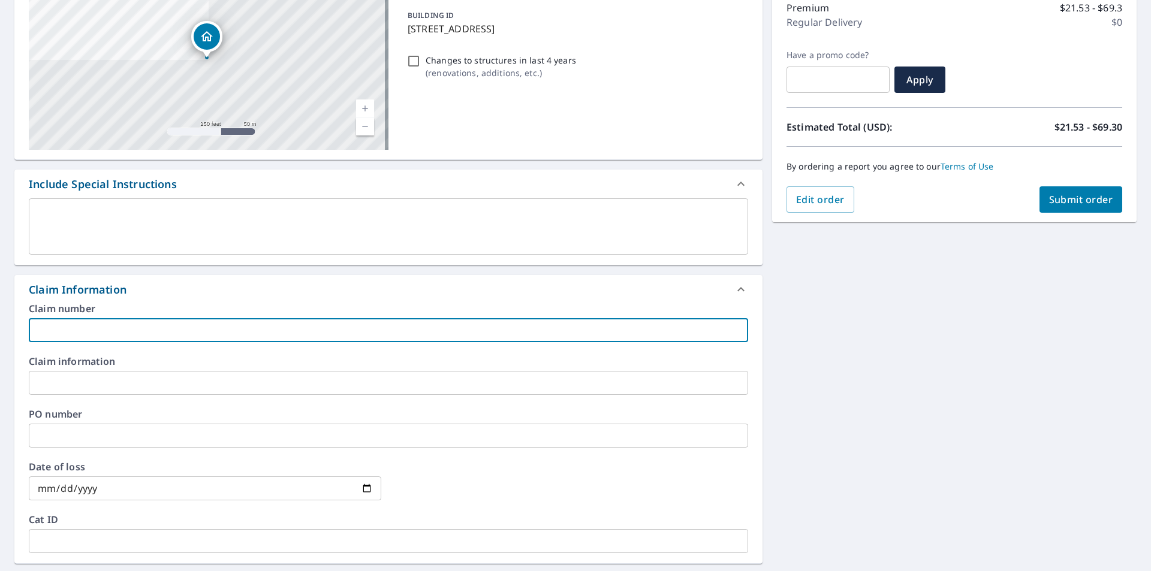 Image resolution: width=1151 pixels, height=571 pixels. I want to click on label: Claim information, so click(389, 362).